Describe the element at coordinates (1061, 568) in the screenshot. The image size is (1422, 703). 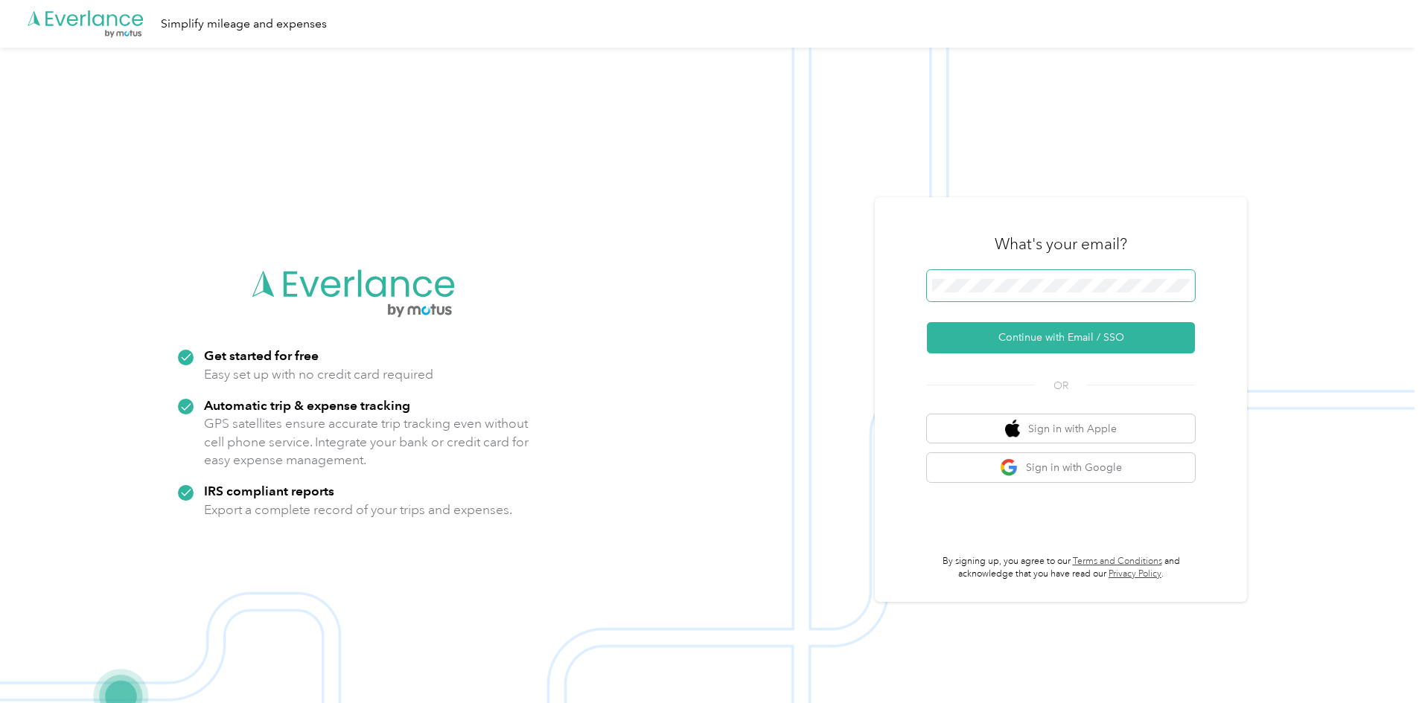
I see `p: By signing up, you agree to our and acknowledge that you have read our .` at that location.